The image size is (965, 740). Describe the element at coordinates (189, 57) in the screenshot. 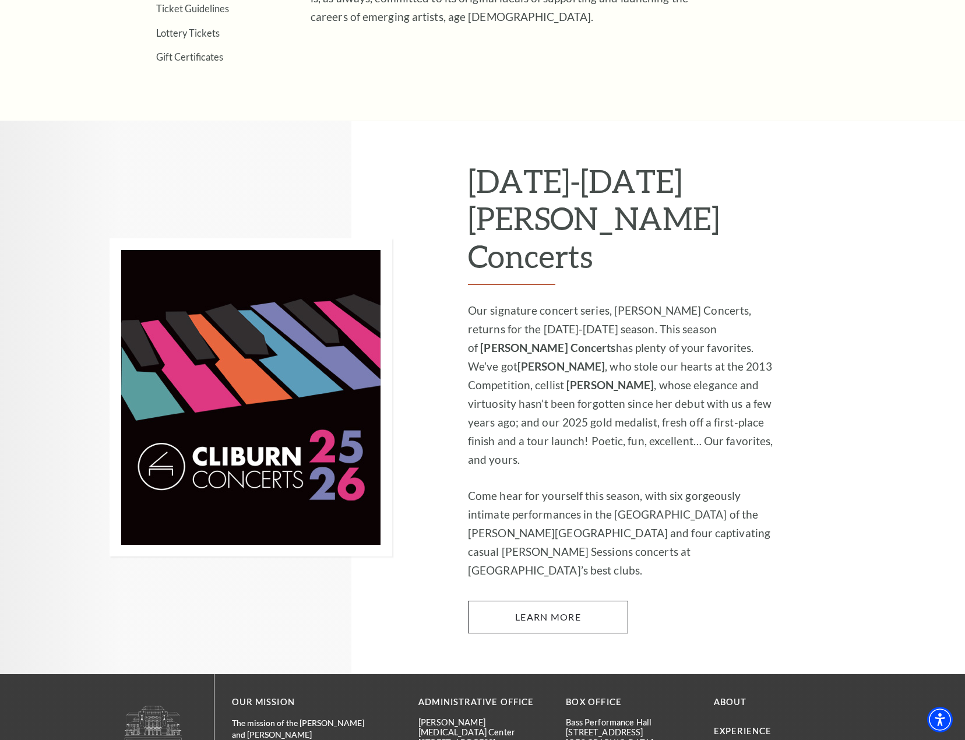

I see `a: Gift Certificates` at that location.